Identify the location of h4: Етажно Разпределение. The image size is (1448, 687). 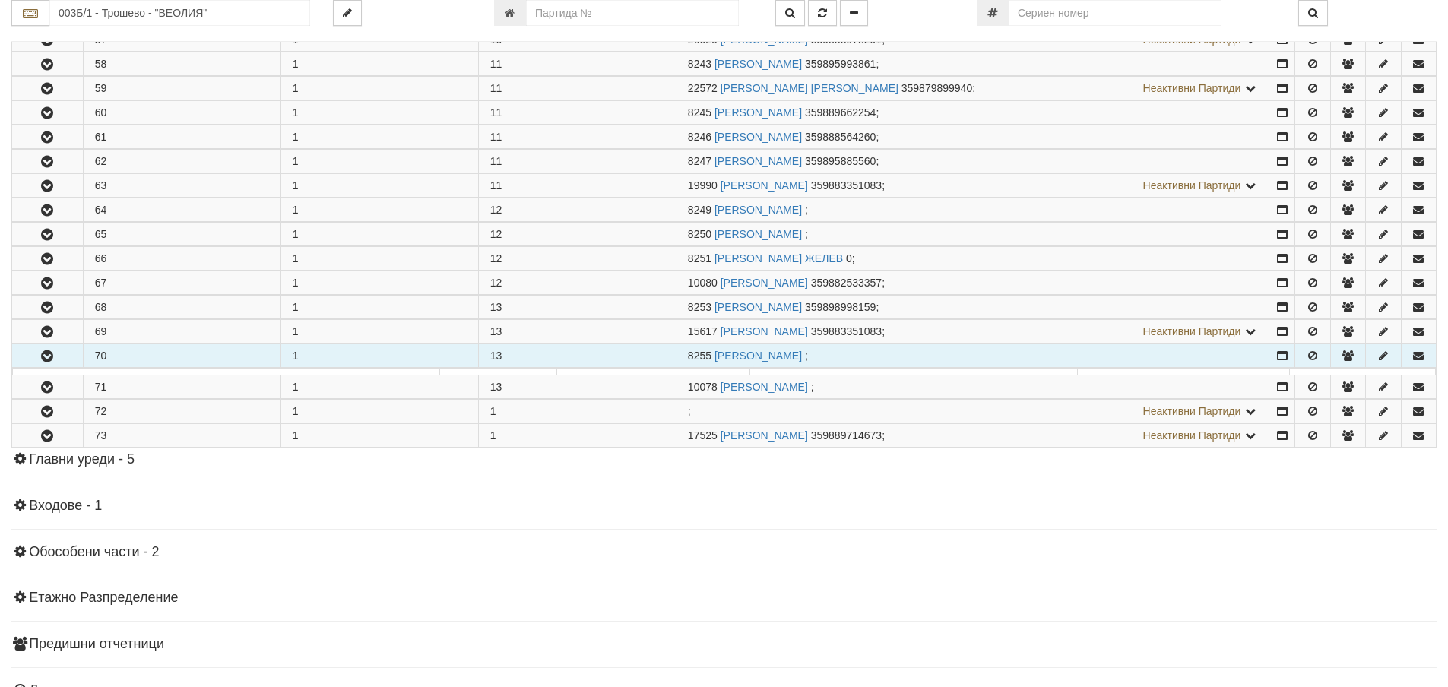
(724, 598).